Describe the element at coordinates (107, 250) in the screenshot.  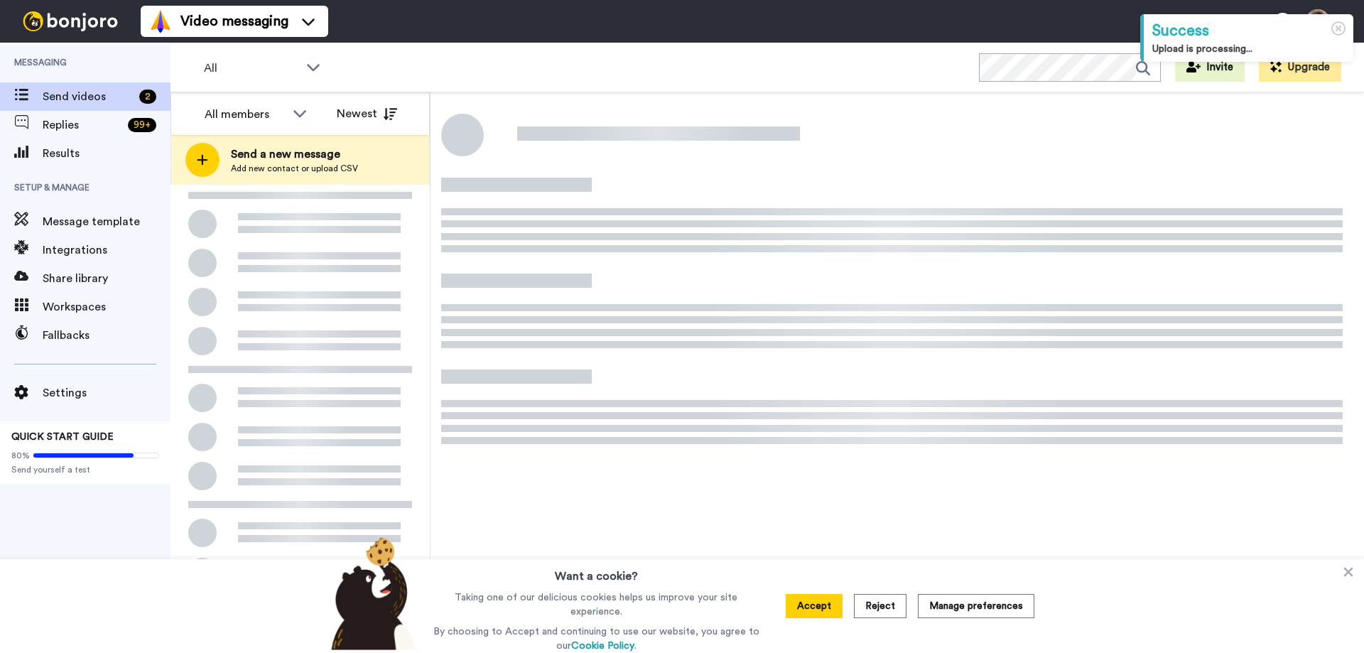
I see `span: Integrations` at that location.